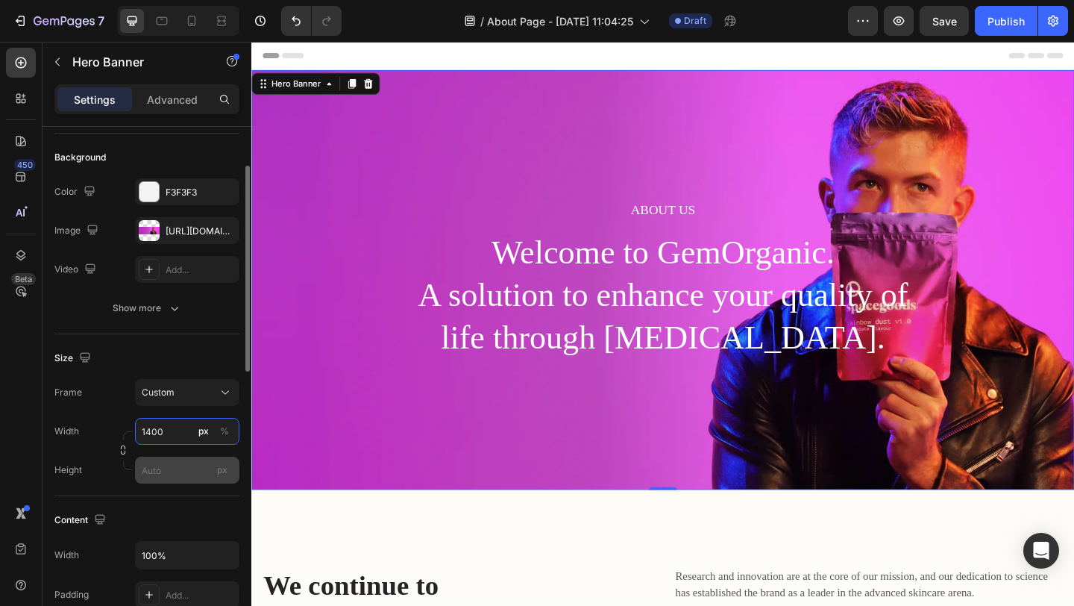  Describe the element at coordinates (944, 21) in the screenshot. I see `button: Save` at that location.